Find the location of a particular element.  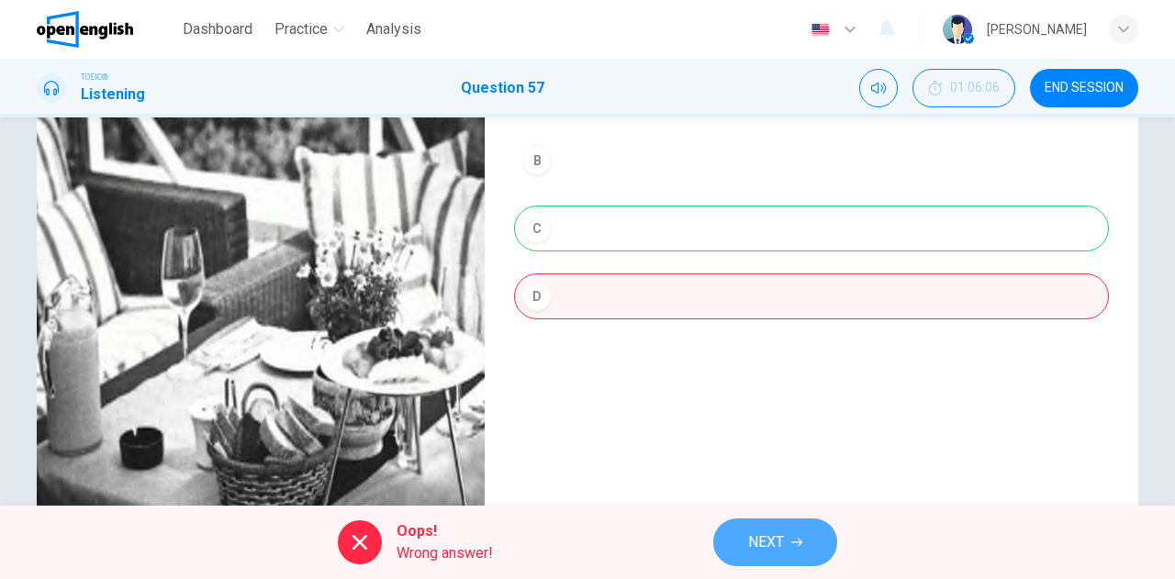

a: Analysis is located at coordinates (394, 29).